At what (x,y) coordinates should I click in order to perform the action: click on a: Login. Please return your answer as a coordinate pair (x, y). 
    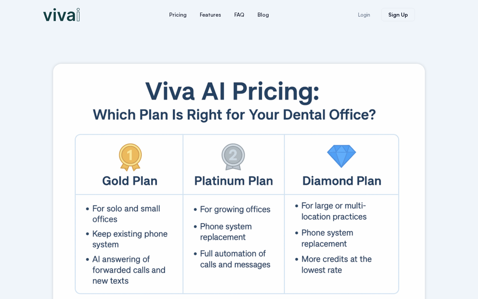
    Looking at the image, I should click on (364, 15).